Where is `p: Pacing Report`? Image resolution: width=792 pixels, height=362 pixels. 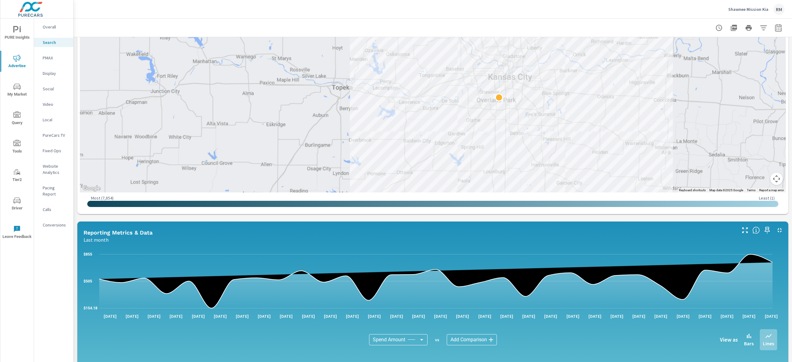
p: Pacing Report is located at coordinates (55, 191).